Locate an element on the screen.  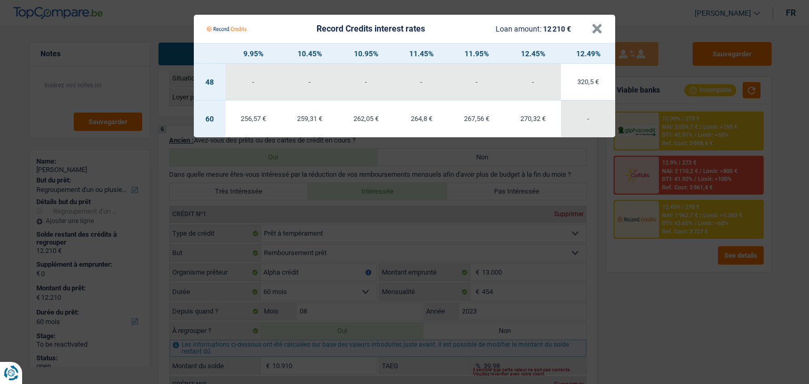
span: Loan amount: is located at coordinates (518, 29).